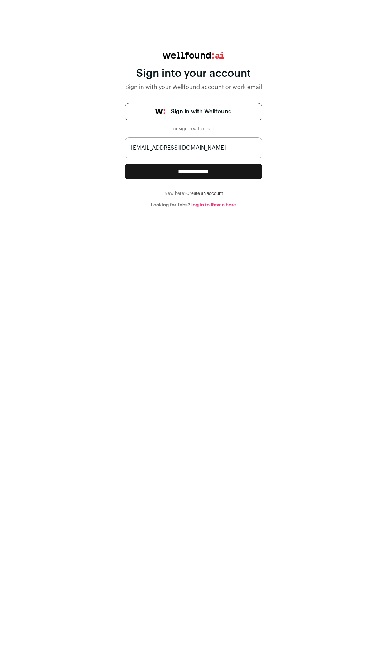 Image resolution: width=387 pixels, height=645 pixels. I want to click on div: or sign in with email, so click(194, 129).